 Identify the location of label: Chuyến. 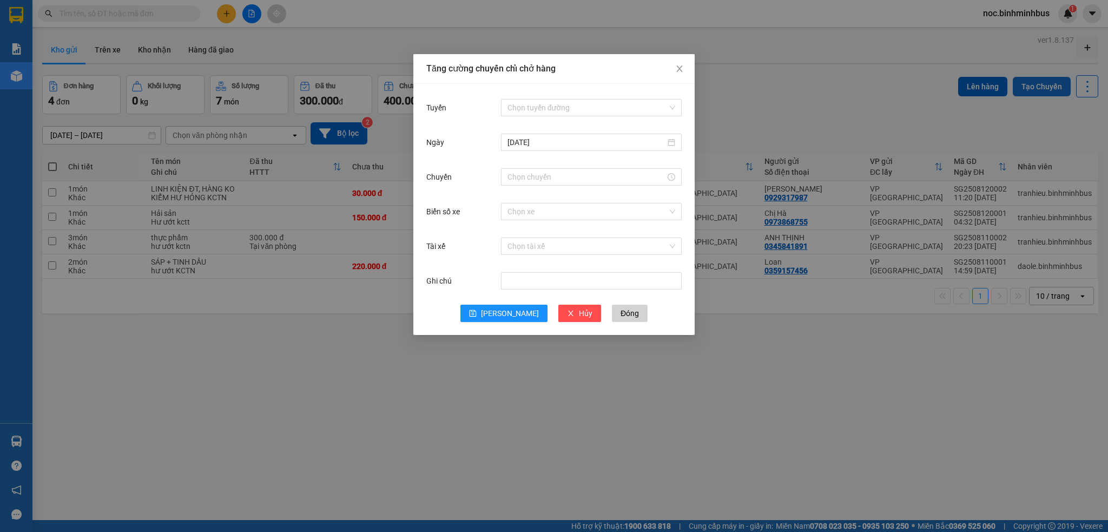
(441, 177).